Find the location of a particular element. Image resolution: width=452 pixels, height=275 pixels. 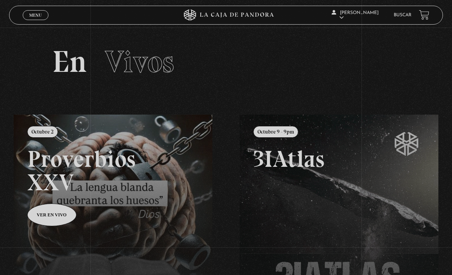

span: Cerrar is located at coordinates (35, 22).